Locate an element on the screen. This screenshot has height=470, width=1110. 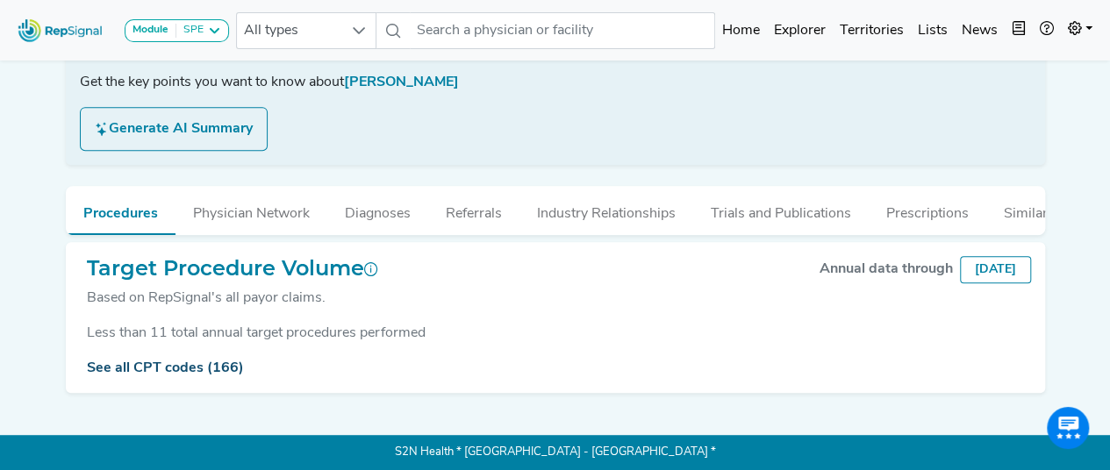
h2: Target Procedure Volume is located at coordinates (232, 268).